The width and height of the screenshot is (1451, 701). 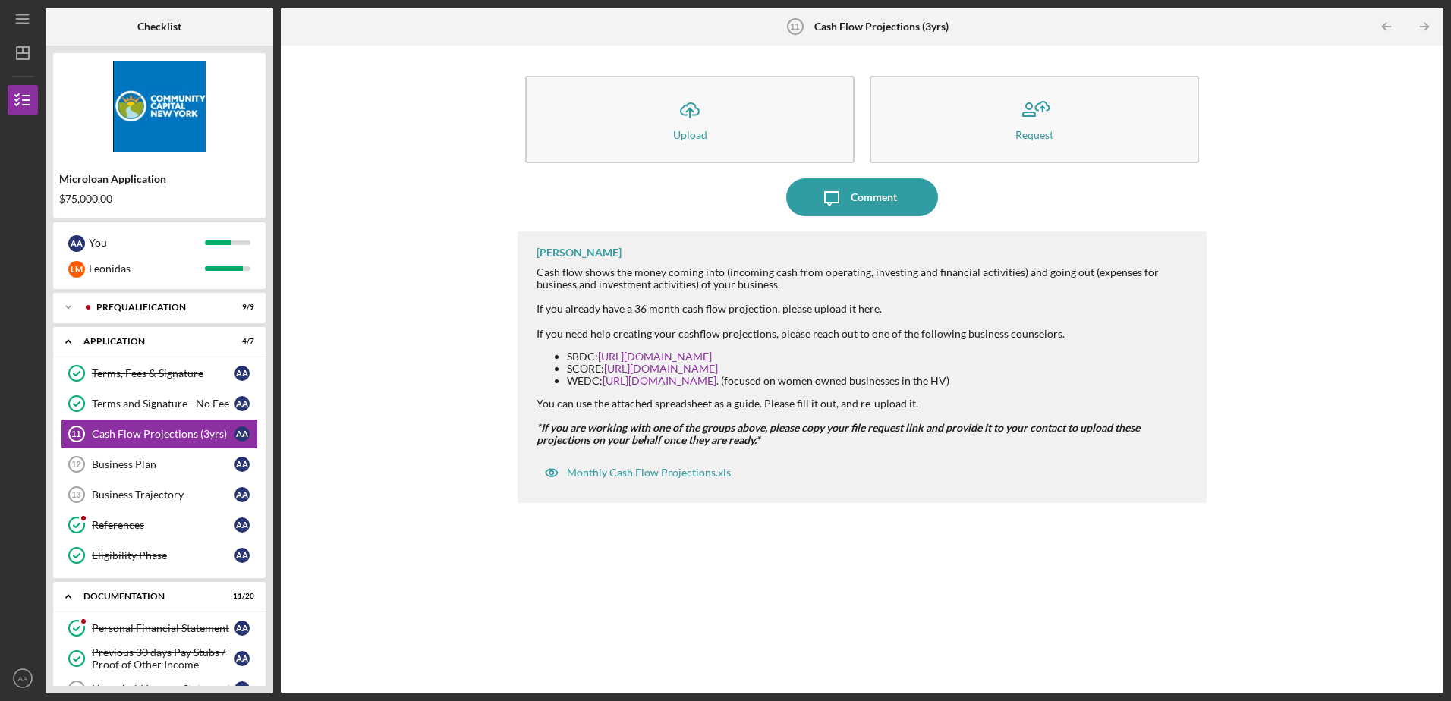 I want to click on div: Previous 30 days Pay Stubs / Proof of Other Income, so click(x=163, y=659).